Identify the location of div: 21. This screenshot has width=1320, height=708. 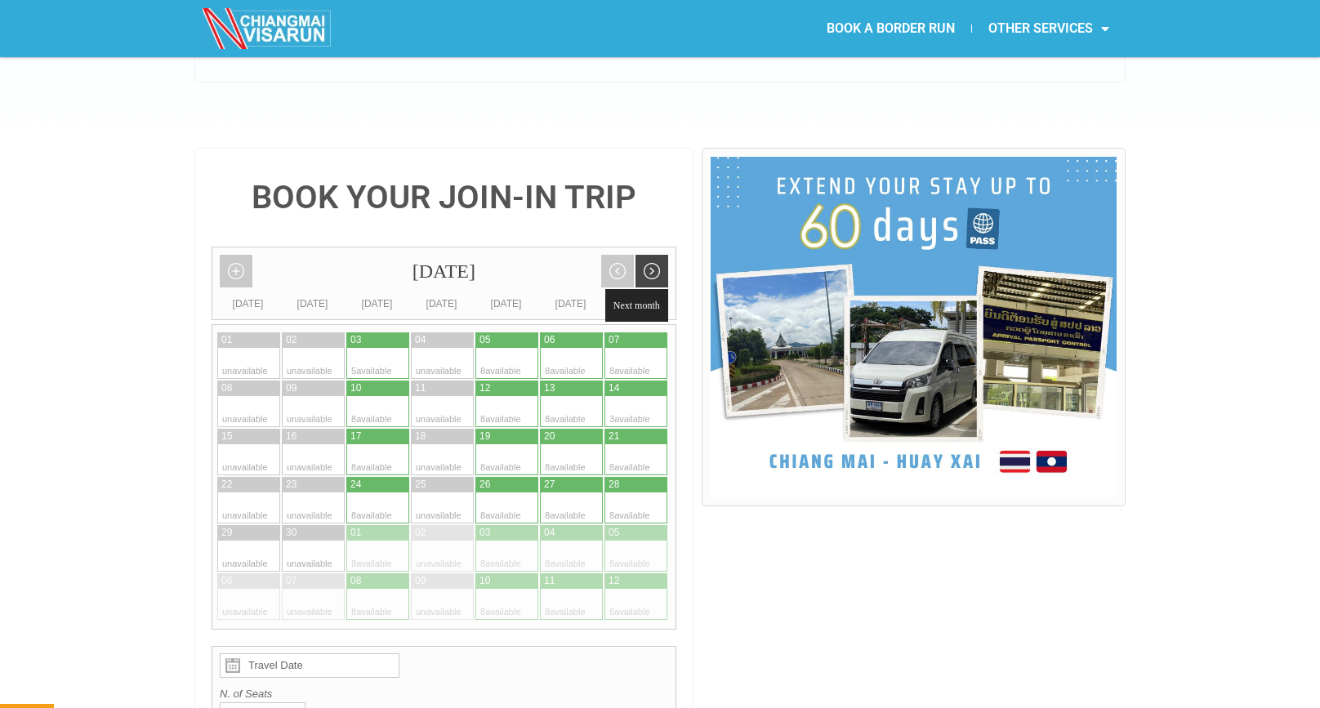
(614, 436).